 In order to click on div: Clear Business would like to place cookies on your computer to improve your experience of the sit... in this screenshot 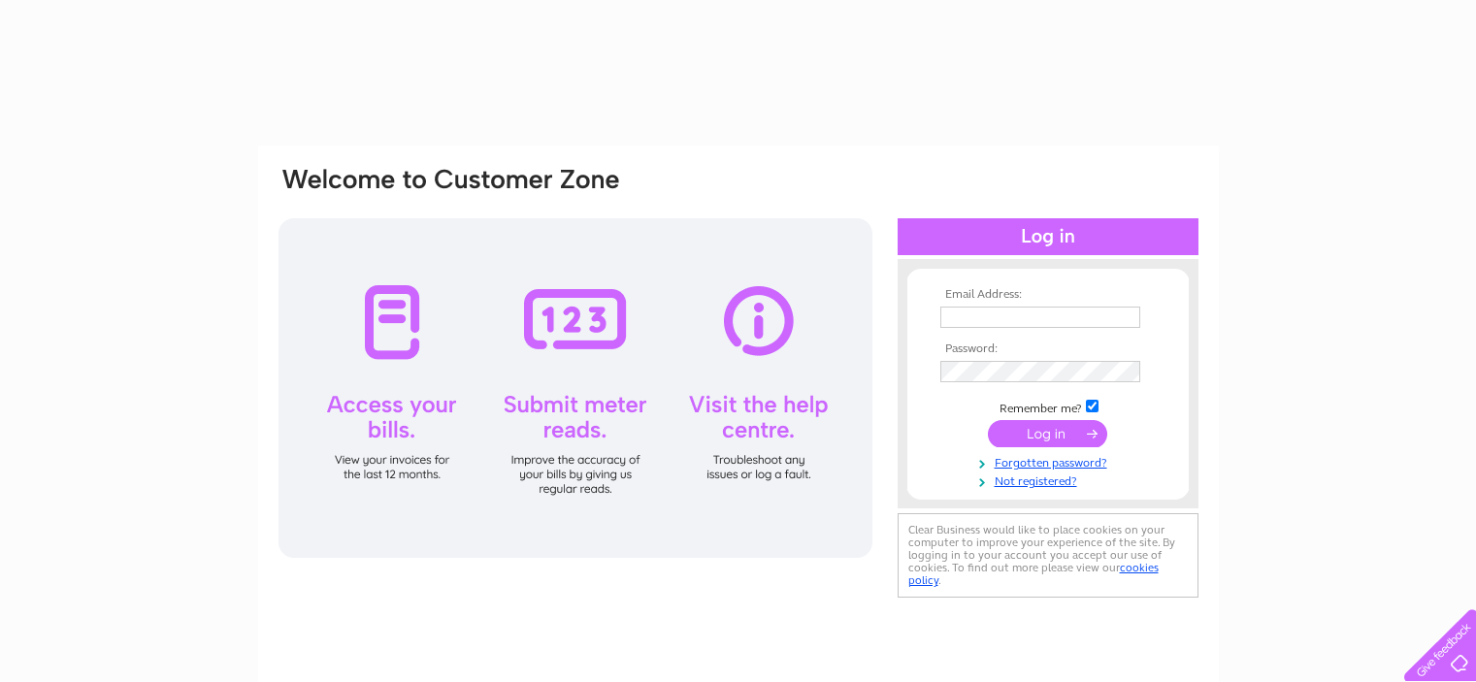, I will do `click(1048, 555)`.